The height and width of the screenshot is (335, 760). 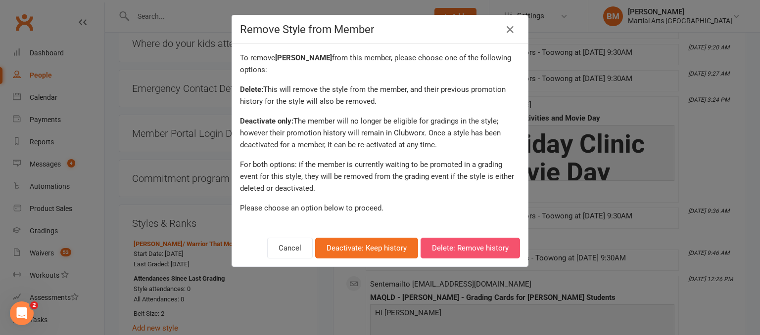 I want to click on button: Deactivate: Keep history, so click(x=367, y=248).